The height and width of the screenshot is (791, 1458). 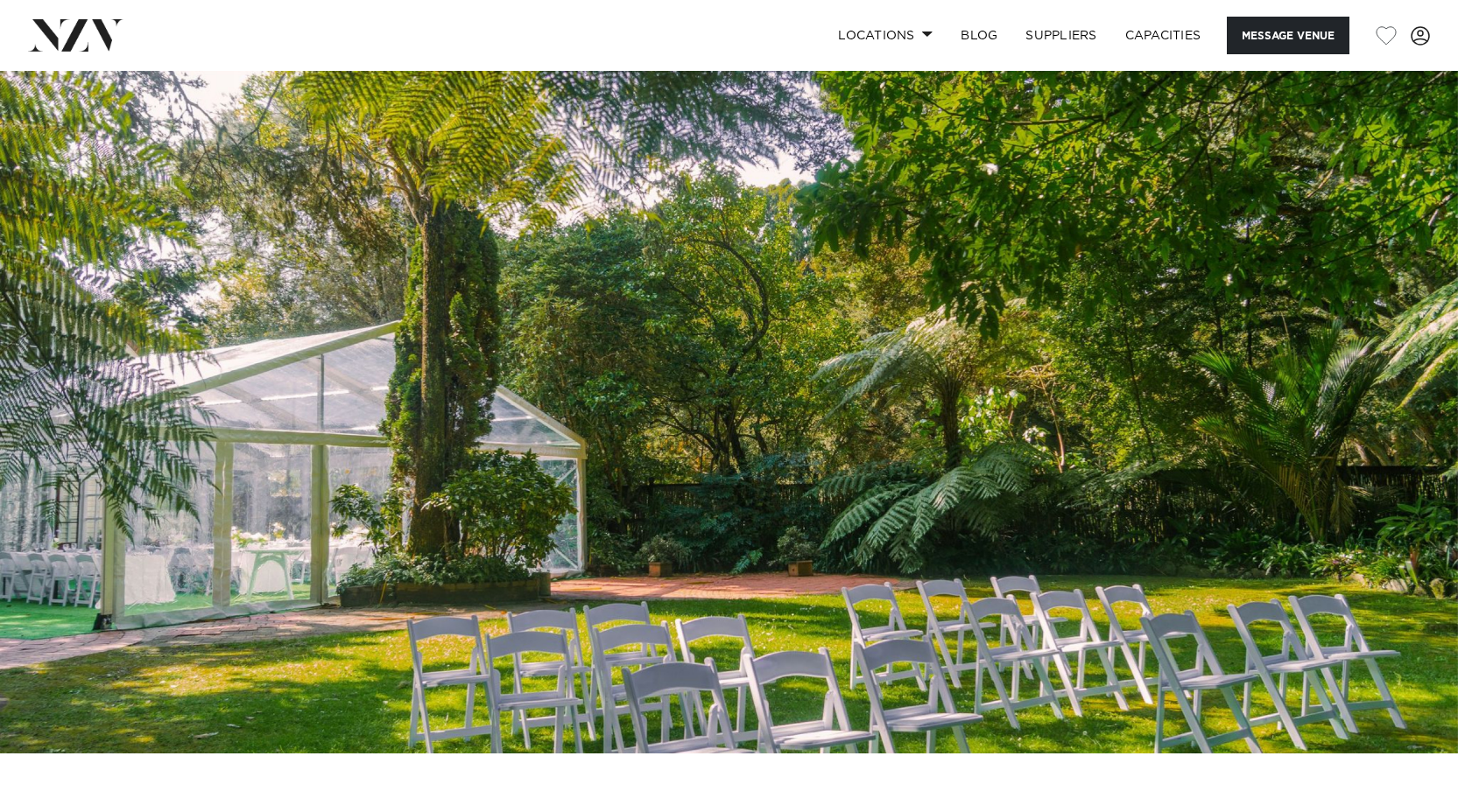 I want to click on a: SUPPLIERS, so click(x=1060, y=35).